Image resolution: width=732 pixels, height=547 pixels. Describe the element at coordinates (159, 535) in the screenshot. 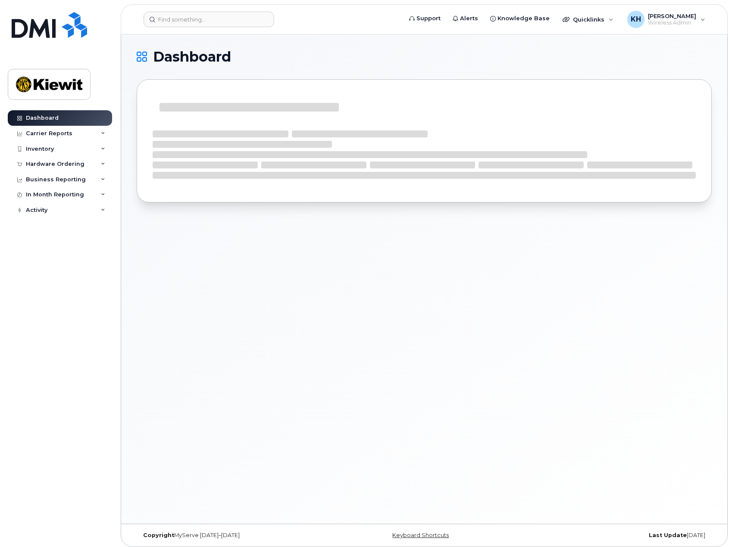

I see `strong: Copyright` at that location.